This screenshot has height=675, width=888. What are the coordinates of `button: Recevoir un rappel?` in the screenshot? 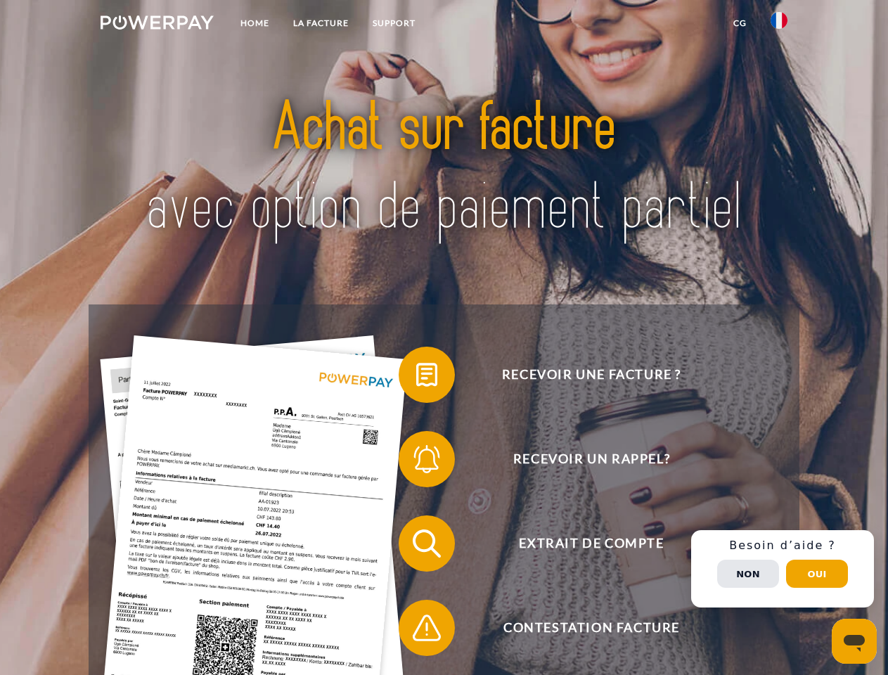 It's located at (581, 459).